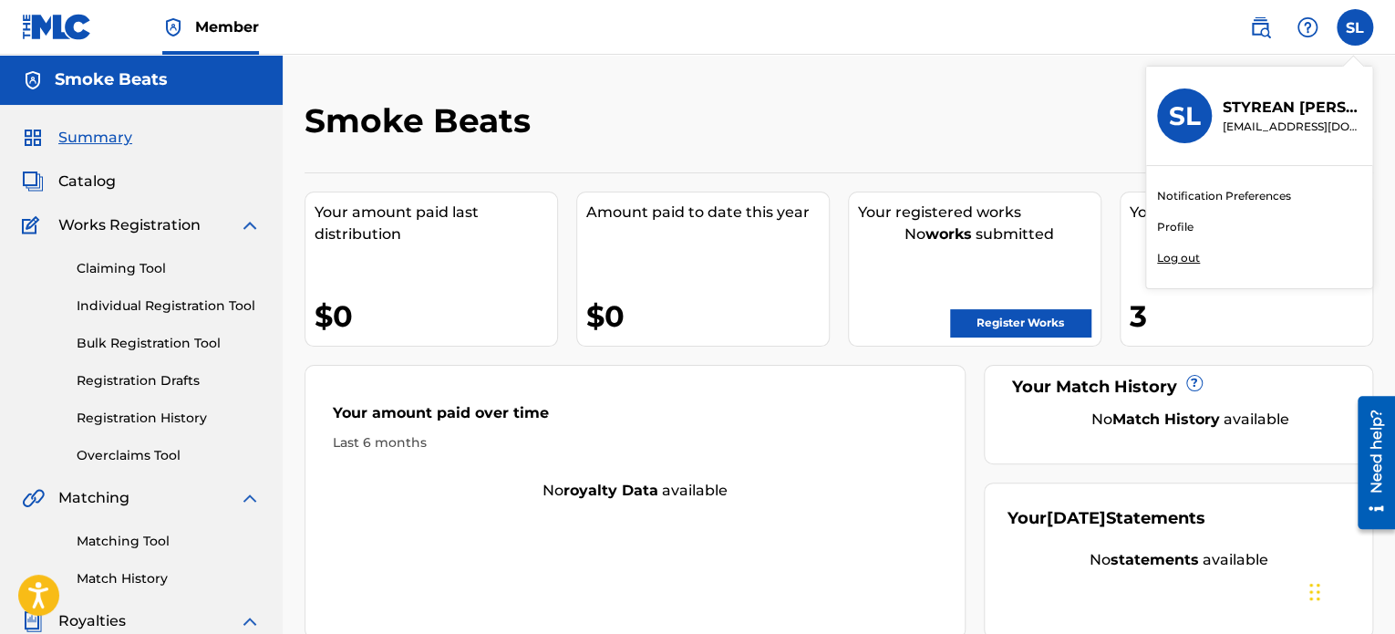 The height and width of the screenshot is (634, 1395). What do you see at coordinates (1185, 116) in the screenshot?
I see `h3: SL` at bounding box center [1185, 116].